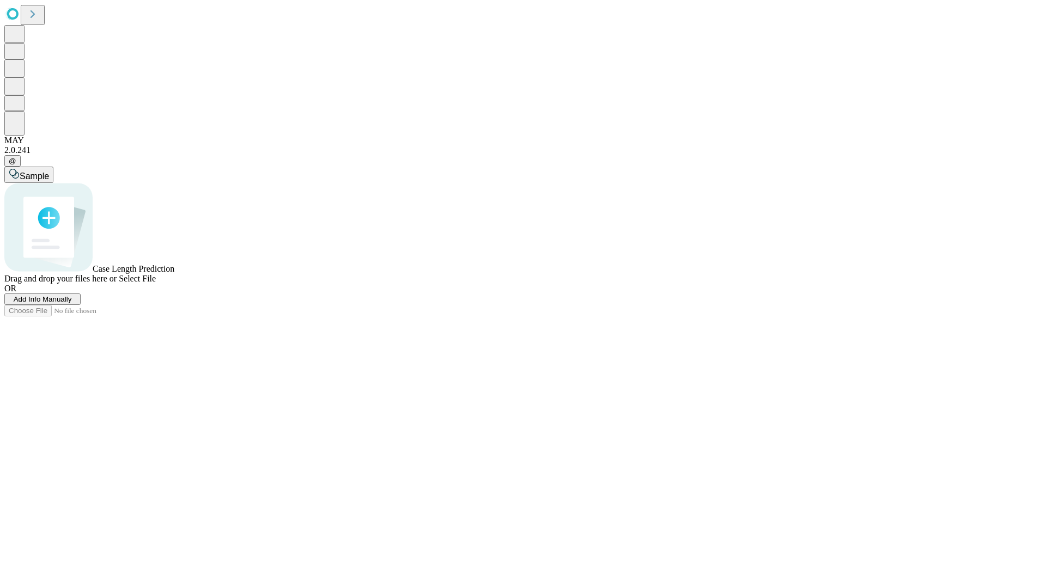 The width and height of the screenshot is (1046, 588). What do you see at coordinates (60, 278) in the screenshot?
I see `span: Drag and drop your files here or` at bounding box center [60, 278].